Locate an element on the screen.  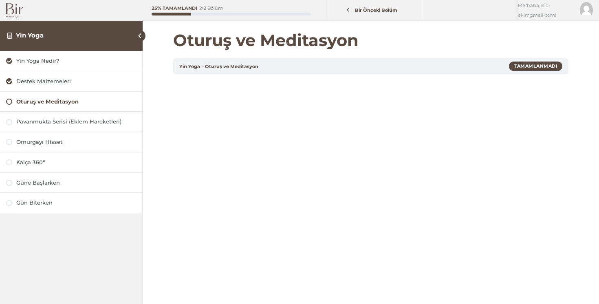
div: 2/8 Bölüm is located at coordinates (211, 8).